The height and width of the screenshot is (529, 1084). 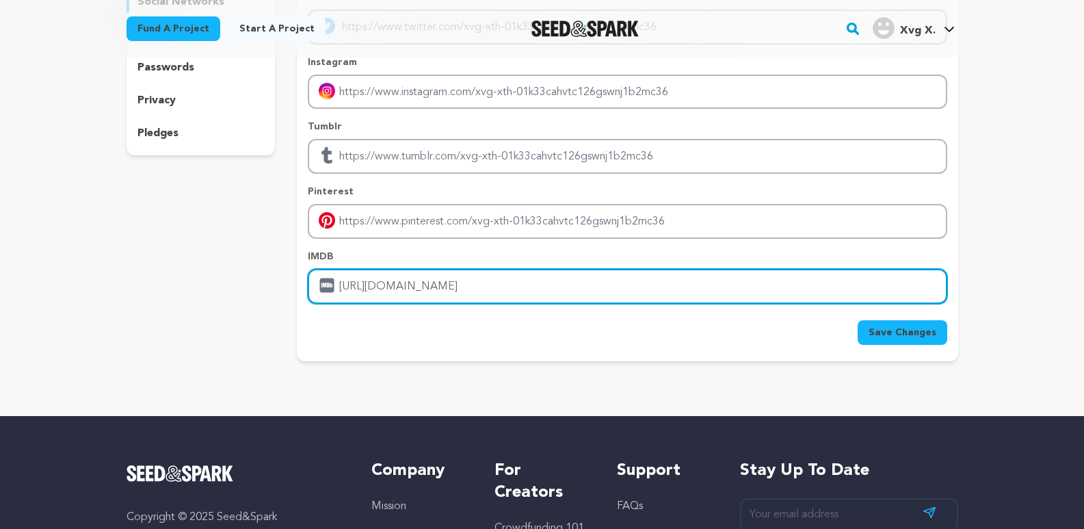 I want to click on button: passwords, so click(x=201, y=68).